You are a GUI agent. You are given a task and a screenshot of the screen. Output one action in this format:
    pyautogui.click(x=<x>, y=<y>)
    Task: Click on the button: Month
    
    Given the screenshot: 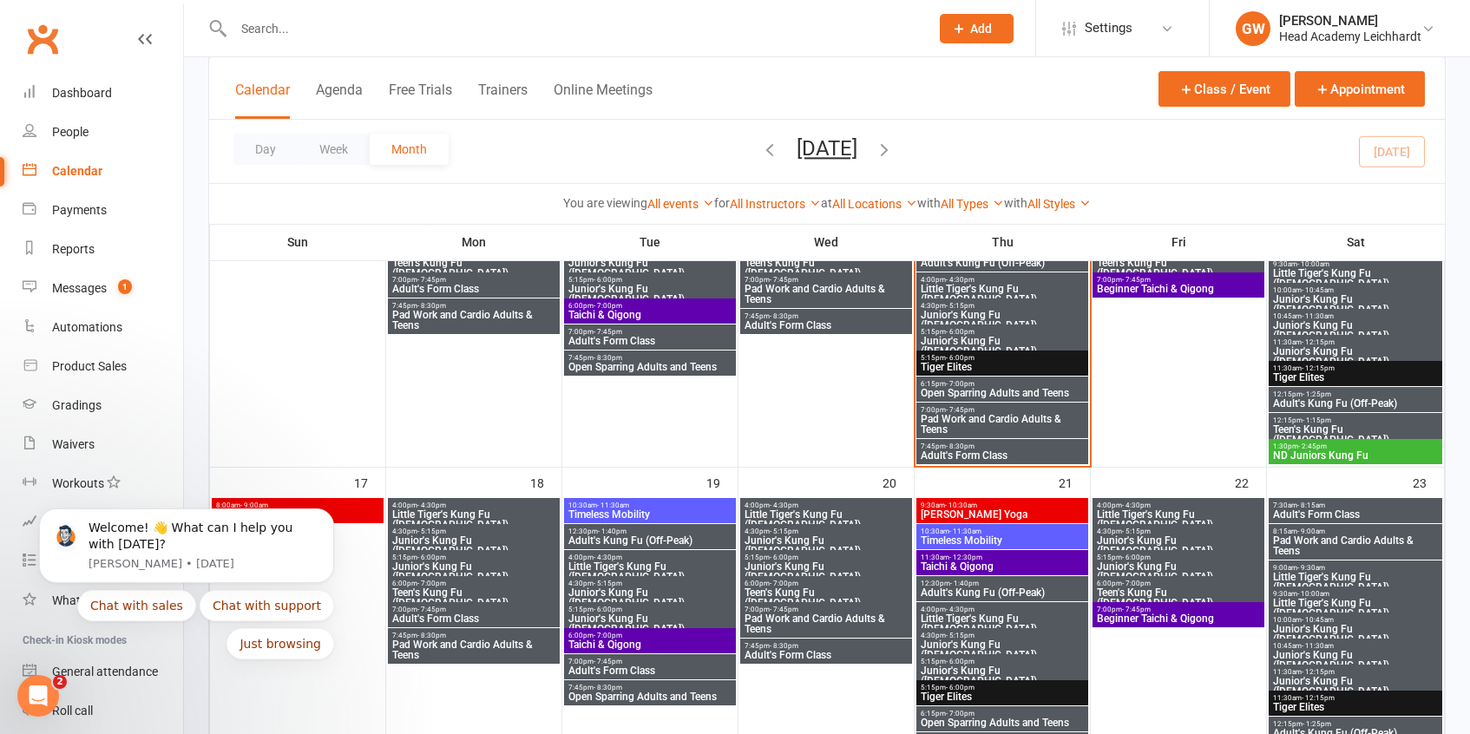 What is the action you would take?
    pyautogui.click(x=409, y=149)
    